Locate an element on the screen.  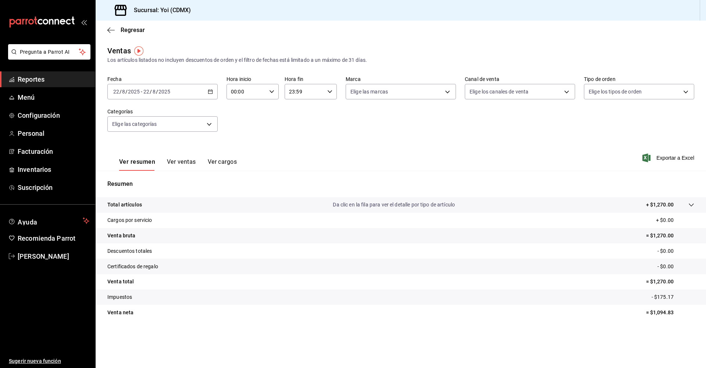
h3: Sucursal: Yoi (CDMX) is located at coordinates (160, 10).